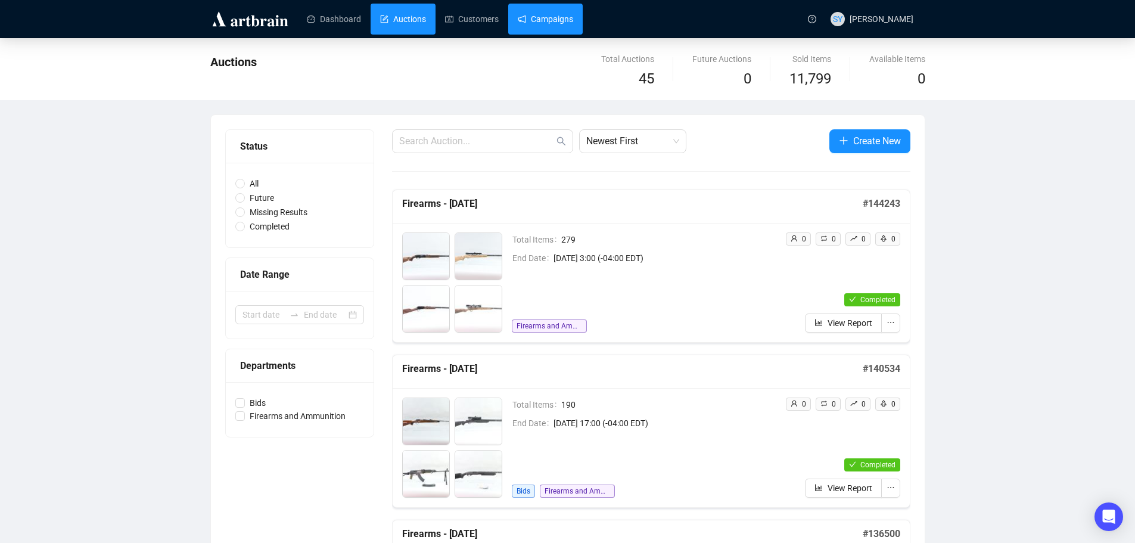  I want to click on a: Dashboard, so click(334, 19).